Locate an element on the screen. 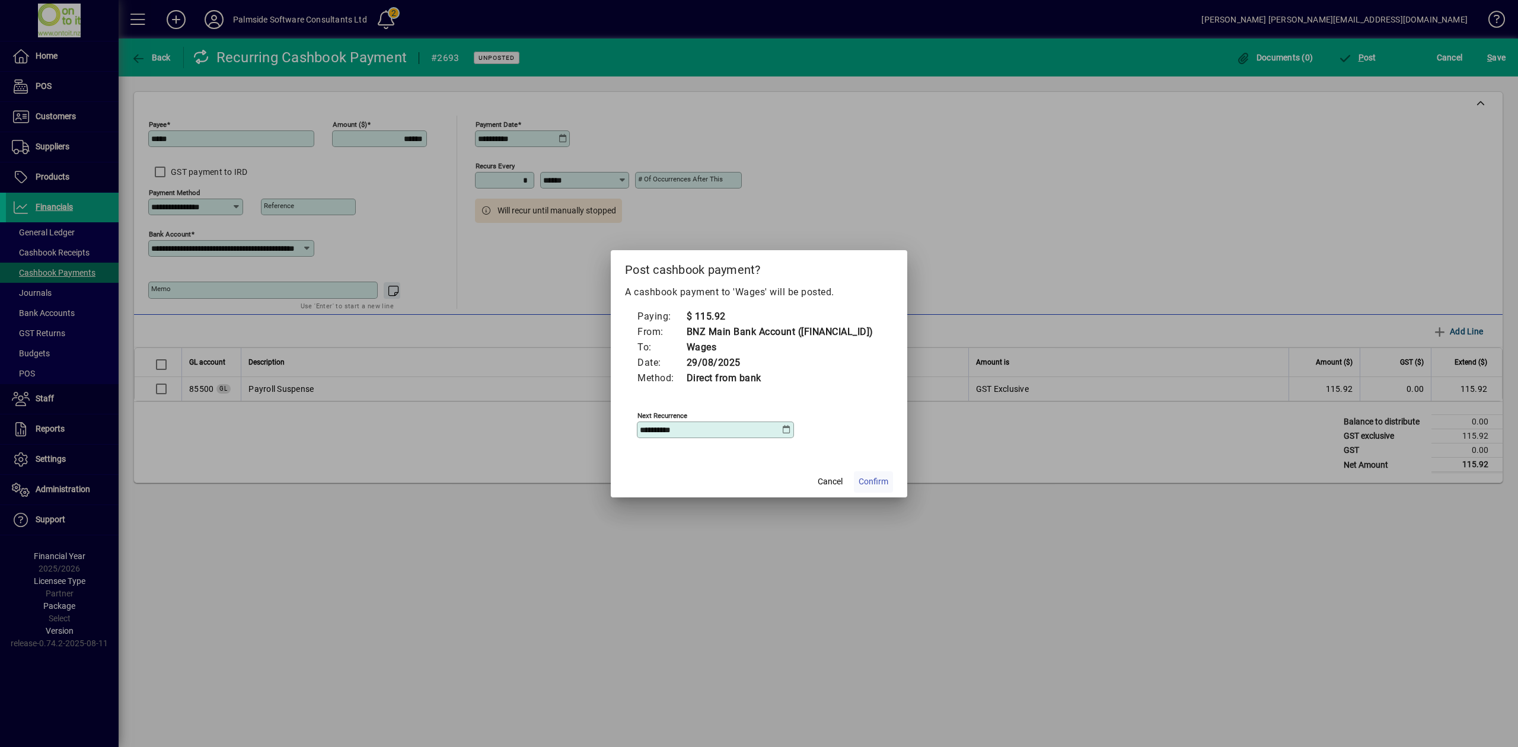  span: Cancel is located at coordinates (830, 481).